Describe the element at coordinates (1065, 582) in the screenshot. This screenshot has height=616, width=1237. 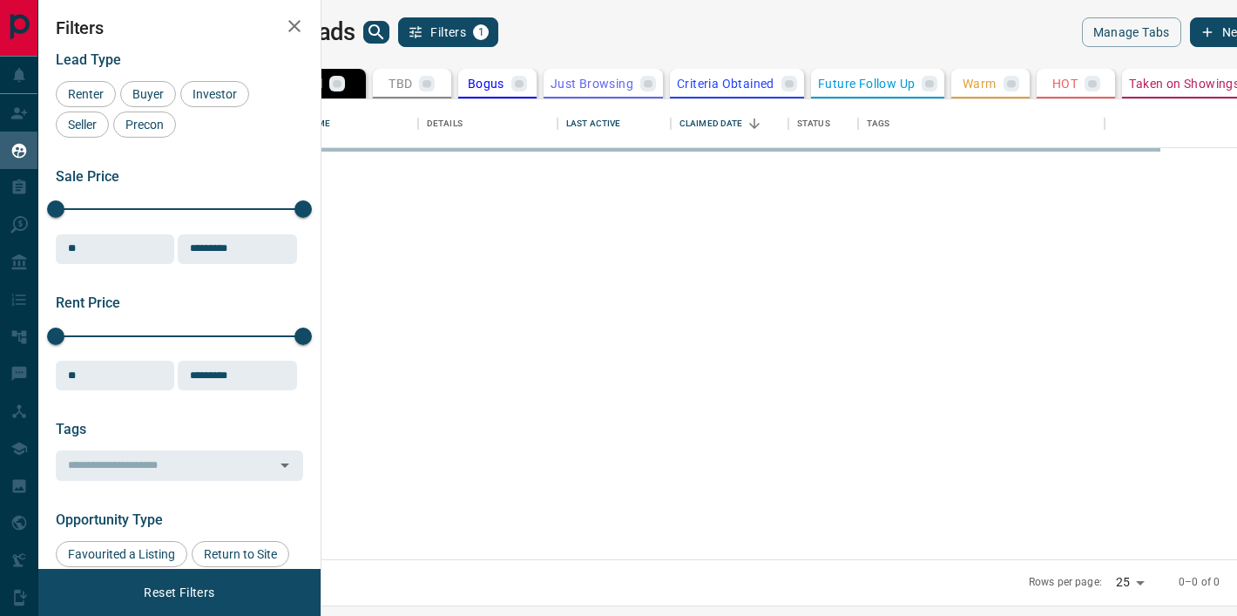
I see `p: Rows per page:` at that location.